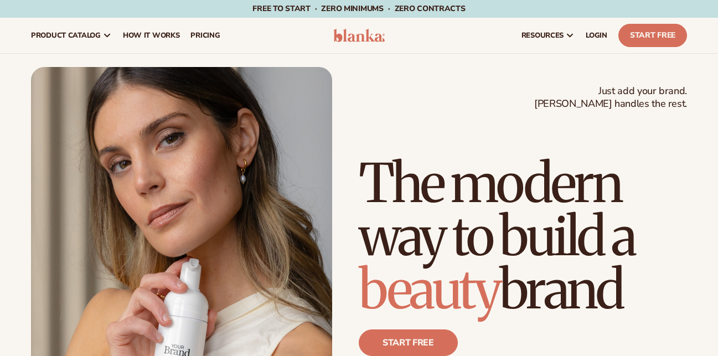  Describe the element at coordinates (408, 343) in the screenshot. I see `a: Start free` at that location.